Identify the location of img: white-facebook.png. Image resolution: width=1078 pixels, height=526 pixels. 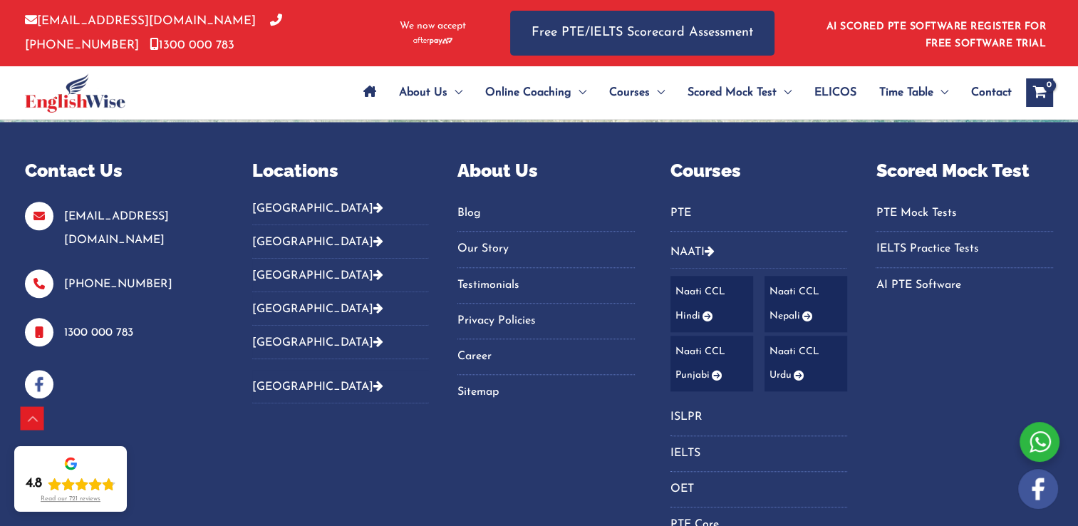
(1038, 489).